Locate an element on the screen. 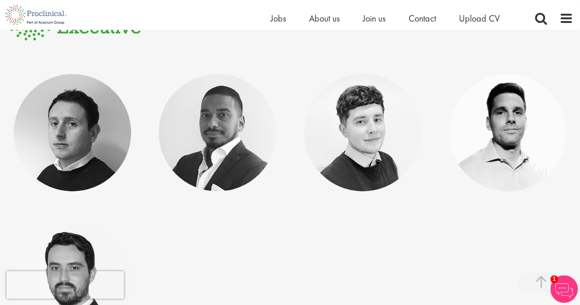 This screenshot has width=580, height=305. span: Contact is located at coordinates (423, 18).